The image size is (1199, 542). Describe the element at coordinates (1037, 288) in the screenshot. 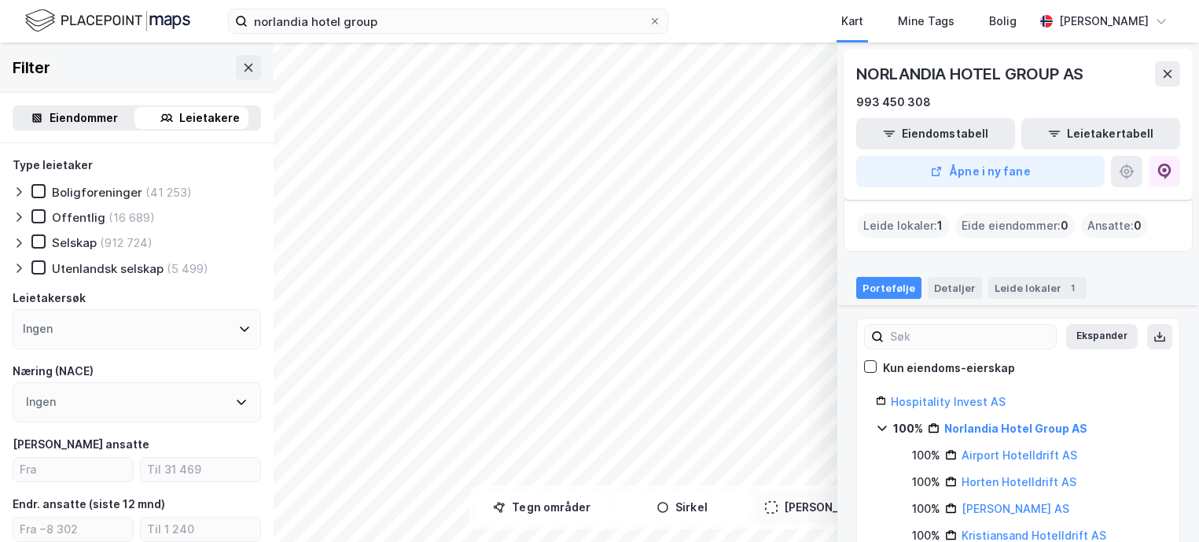

I see `div: Leide lokaler` at that location.